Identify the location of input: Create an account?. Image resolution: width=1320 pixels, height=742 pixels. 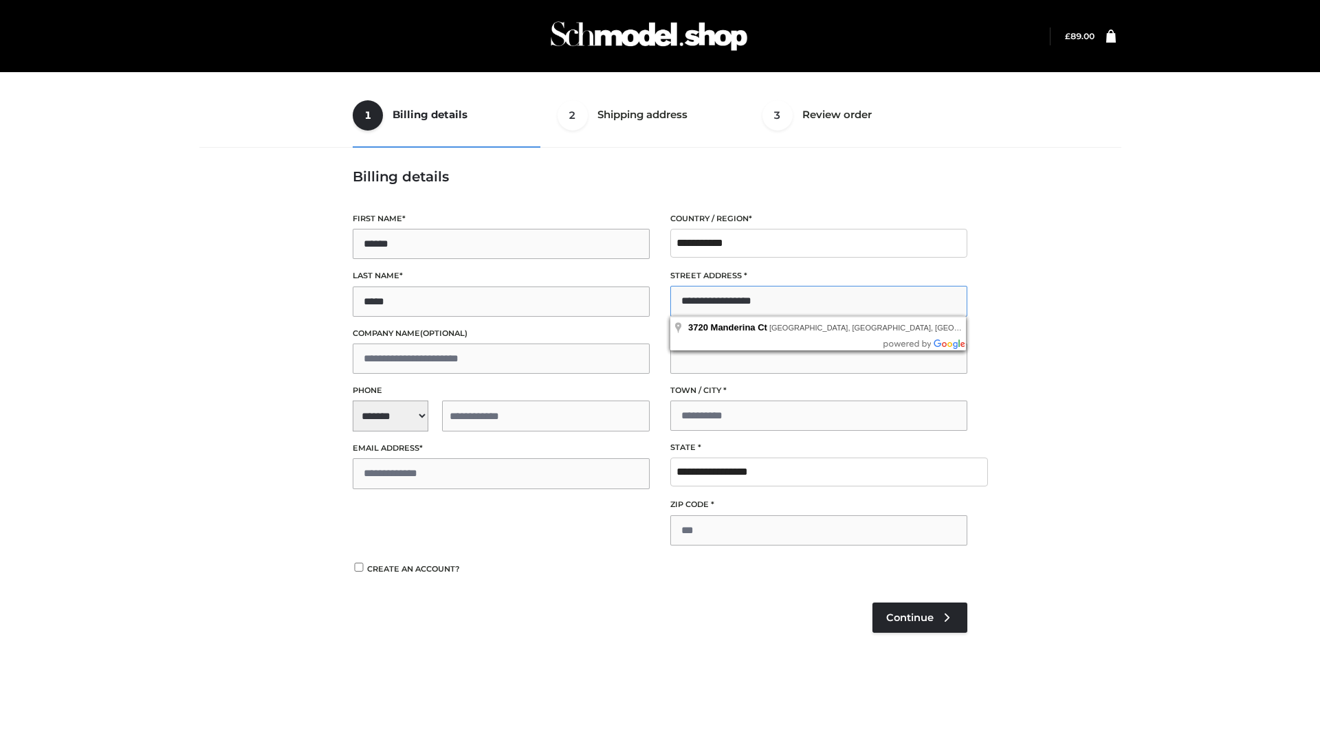
(359, 567).